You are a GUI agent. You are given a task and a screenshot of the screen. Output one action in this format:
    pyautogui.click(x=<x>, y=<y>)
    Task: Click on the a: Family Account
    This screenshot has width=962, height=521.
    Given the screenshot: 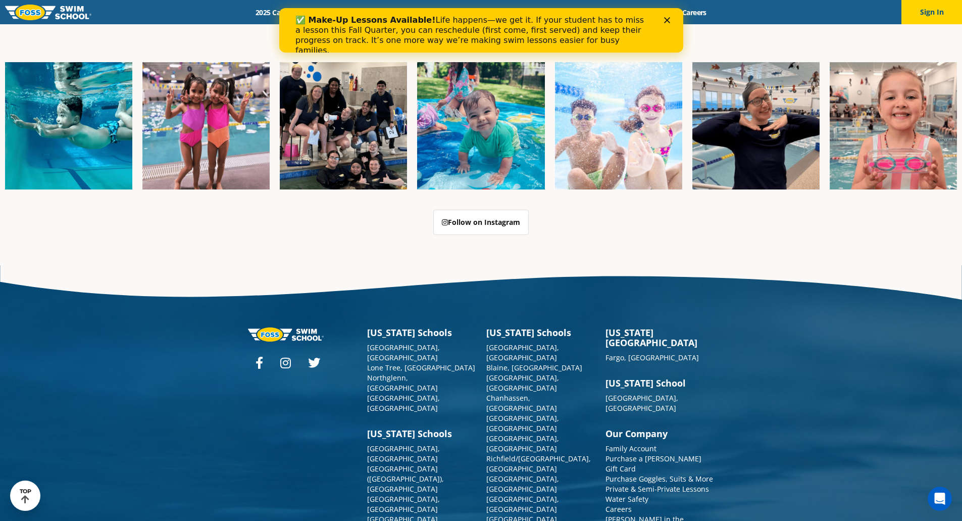 What is the action you would take?
    pyautogui.click(x=631, y=448)
    